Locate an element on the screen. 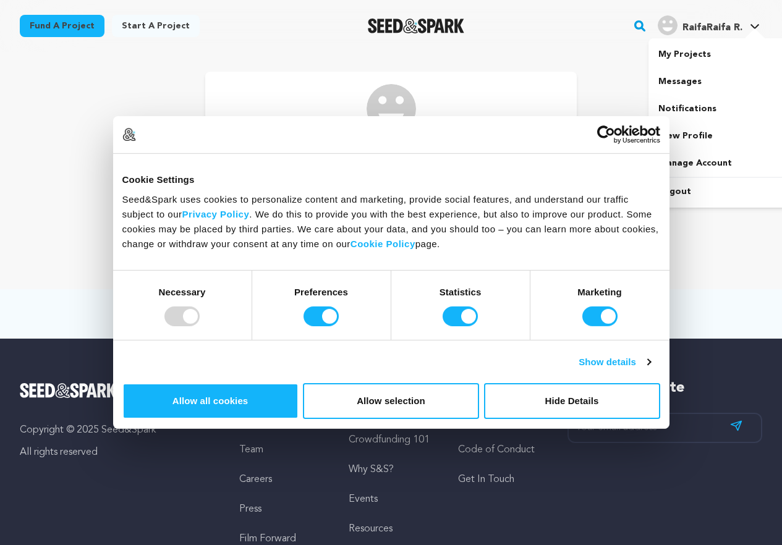 The image size is (782, 545). img: logo is located at coordinates (129, 135).